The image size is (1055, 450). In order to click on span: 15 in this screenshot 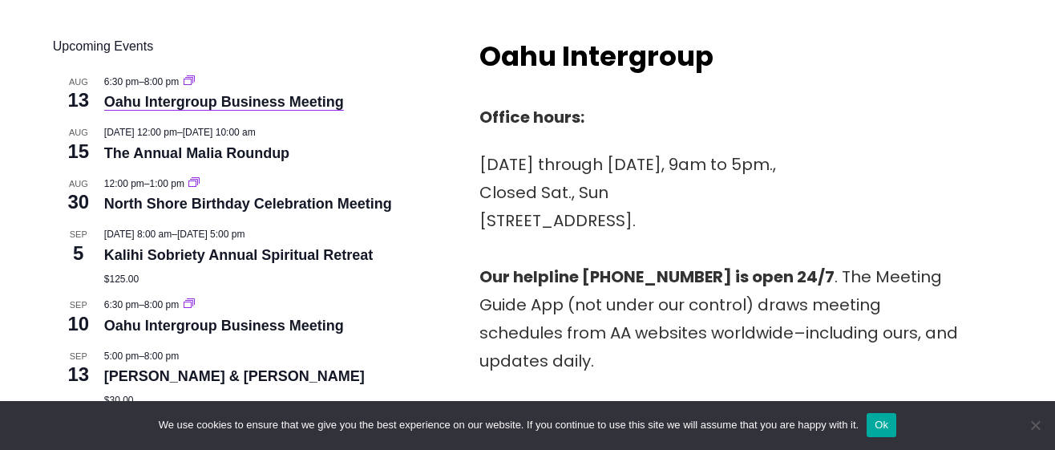, I will do `click(79, 152)`.